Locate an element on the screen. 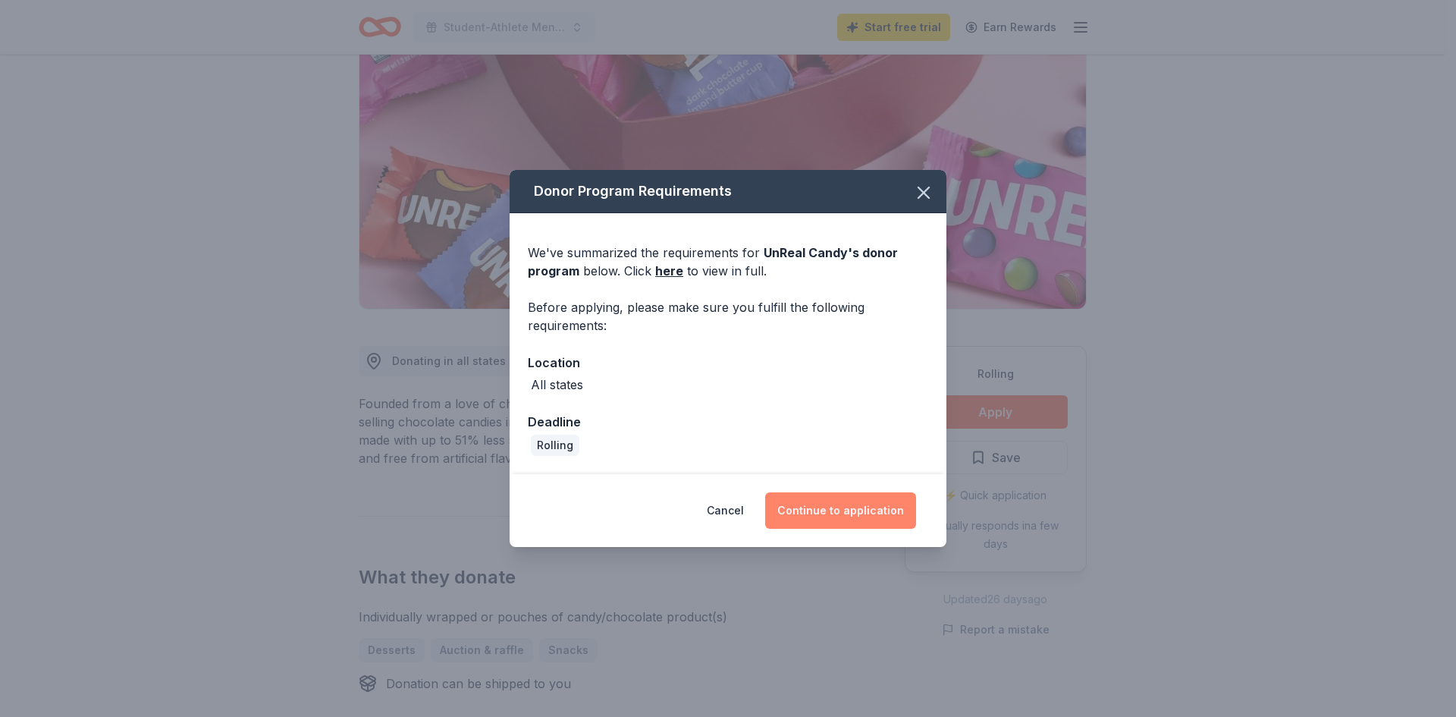 Image resolution: width=1456 pixels, height=717 pixels. button: Cancel is located at coordinates (725, 510).